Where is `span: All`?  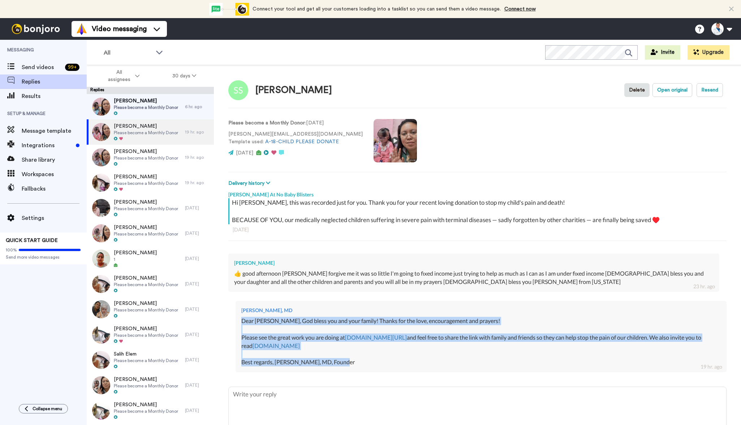
span: All is located at coordinates (128, 53).